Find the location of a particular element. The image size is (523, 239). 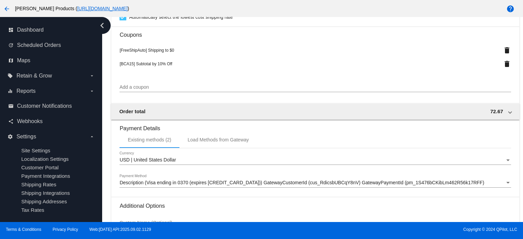

span: Dashboard is located at coordinates (30, 30).